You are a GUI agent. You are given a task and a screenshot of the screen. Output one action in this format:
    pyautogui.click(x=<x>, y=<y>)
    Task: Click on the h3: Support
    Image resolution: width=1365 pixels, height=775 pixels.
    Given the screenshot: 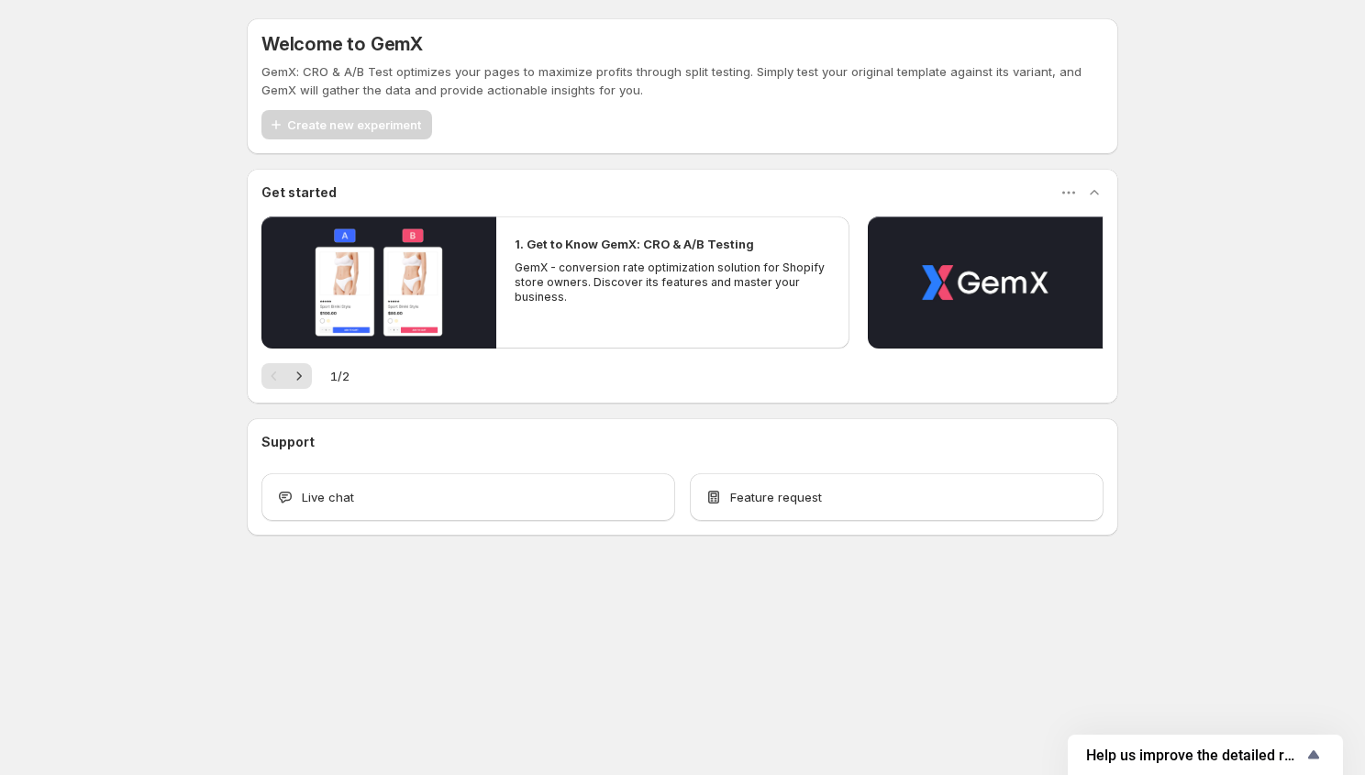 What is the action you would take?
    pyautogui.click(x=288, y=442)
    